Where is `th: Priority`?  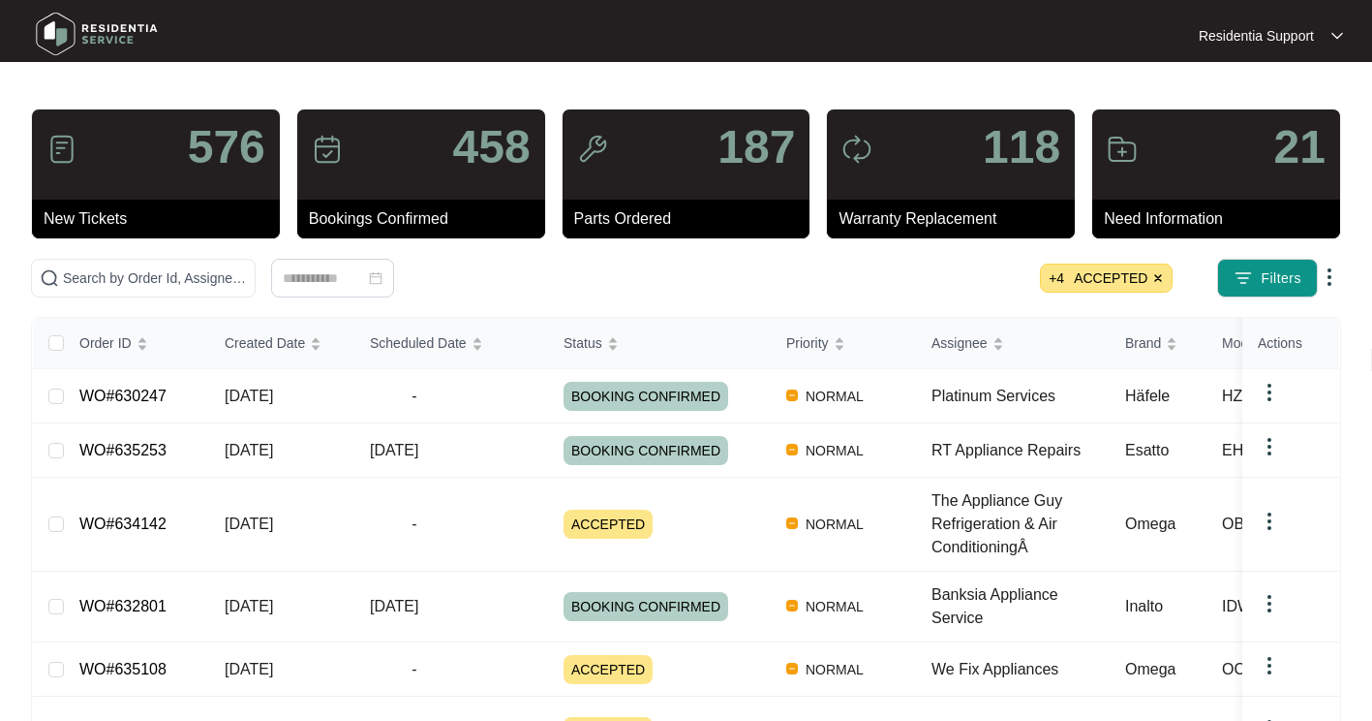 th: Priority is located at coordinates (844, 343).